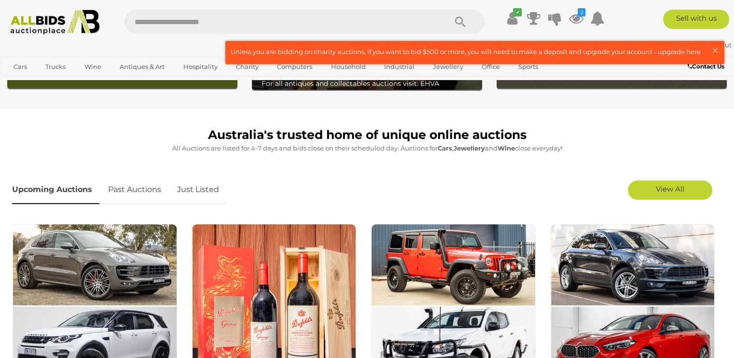 The width and height of the screenshot is (734, 358). What do you see at coordinates (348, 67) in the screenshot?
I see `a: Household` at bounding box center [348, 67].